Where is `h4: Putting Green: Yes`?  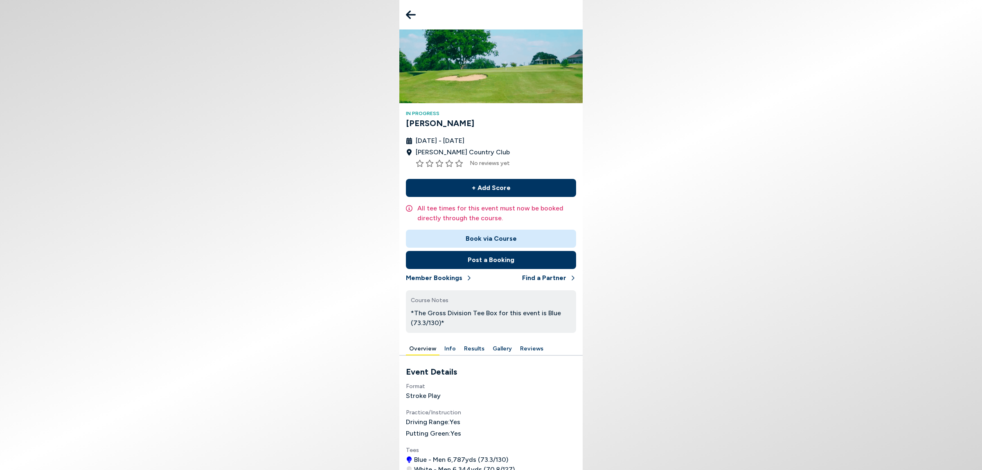 h4: Putting Green: Yes is located at coordinates (491, 433).